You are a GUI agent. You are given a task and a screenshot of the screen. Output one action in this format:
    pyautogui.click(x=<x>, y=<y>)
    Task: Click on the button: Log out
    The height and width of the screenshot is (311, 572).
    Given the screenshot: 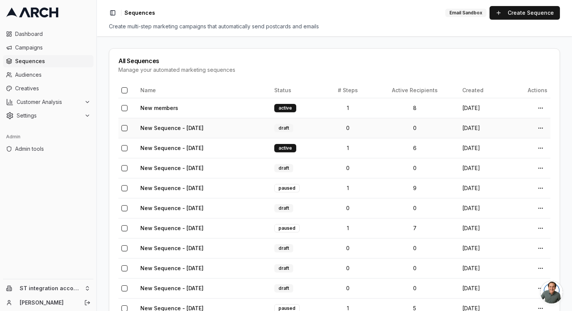 What is the action you would take?
    pyautogui.click(x=87, y=303)
    